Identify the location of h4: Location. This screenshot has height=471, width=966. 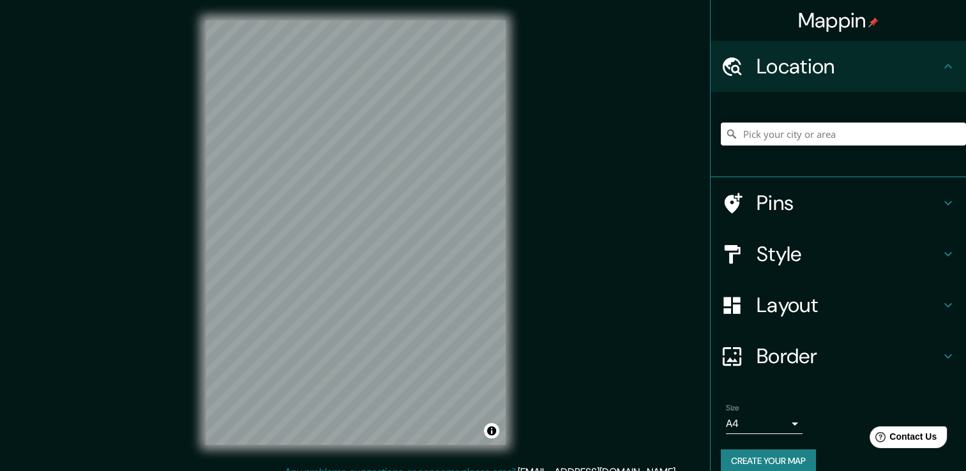
(849, 66).